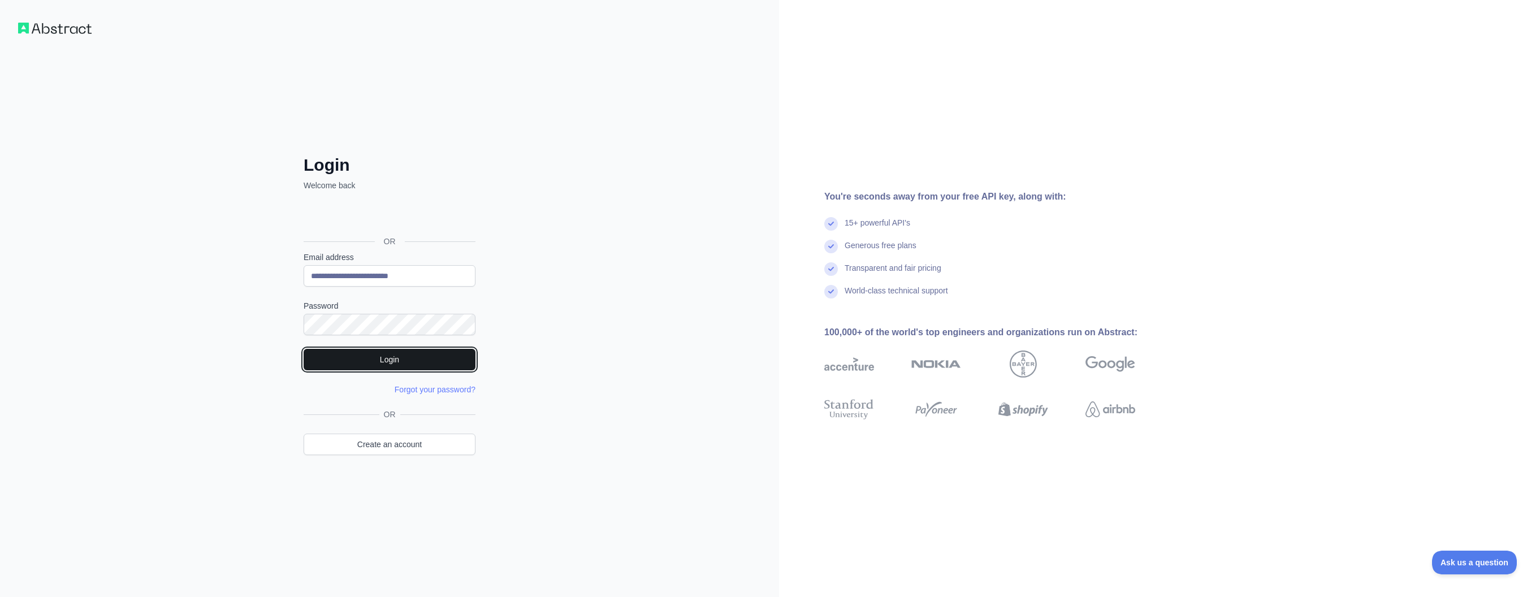  I want to click on div: You're seconds away from your free API key, along with:, so click(998, 197).